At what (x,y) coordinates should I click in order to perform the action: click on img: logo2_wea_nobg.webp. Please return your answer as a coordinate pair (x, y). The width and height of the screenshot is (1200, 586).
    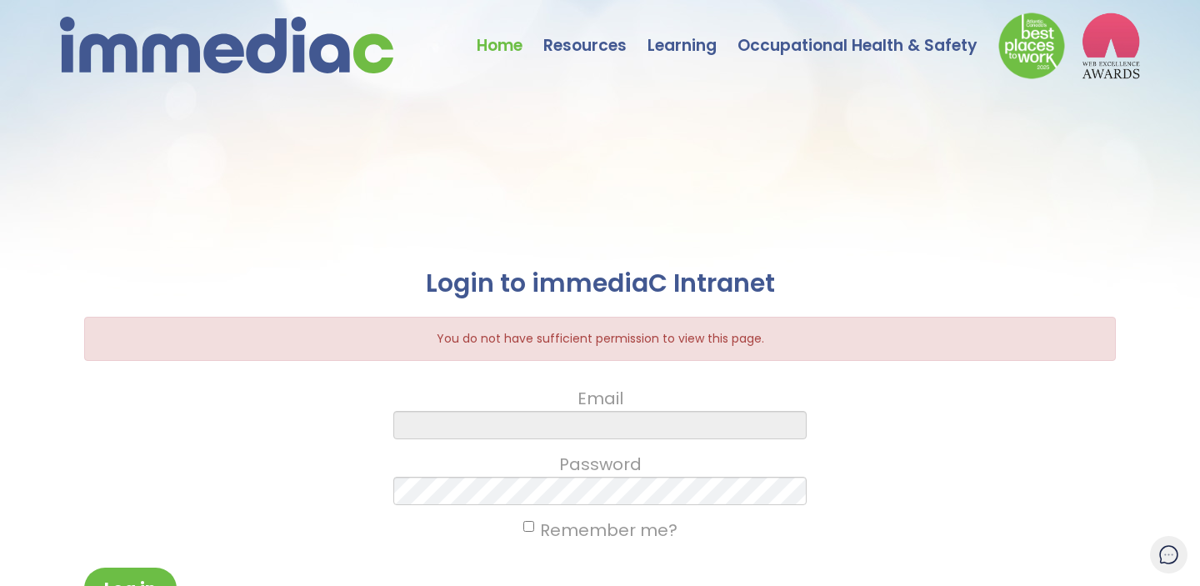
    Looking at the image, I should click on (1111, 46).